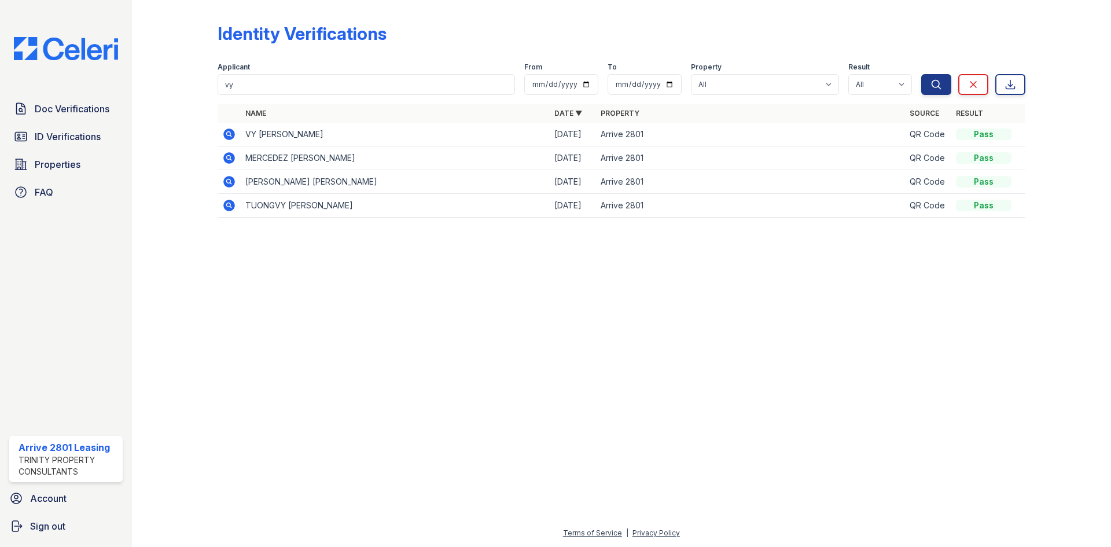  I want to click on span: Account, so click(48, 498).